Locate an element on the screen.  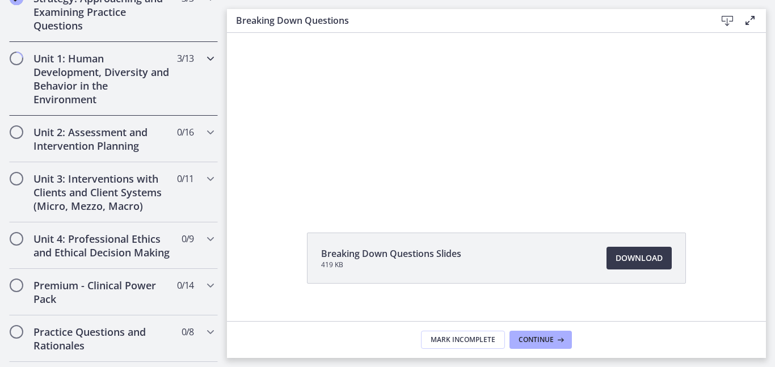
span: 0 / 8 is located at coordinates (187, 332).